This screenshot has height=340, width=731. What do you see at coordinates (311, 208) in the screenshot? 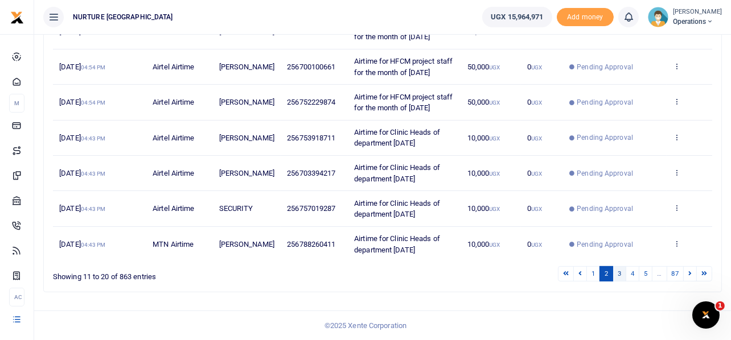
I see `span: 256757019287` at bounding box center [311, 208].